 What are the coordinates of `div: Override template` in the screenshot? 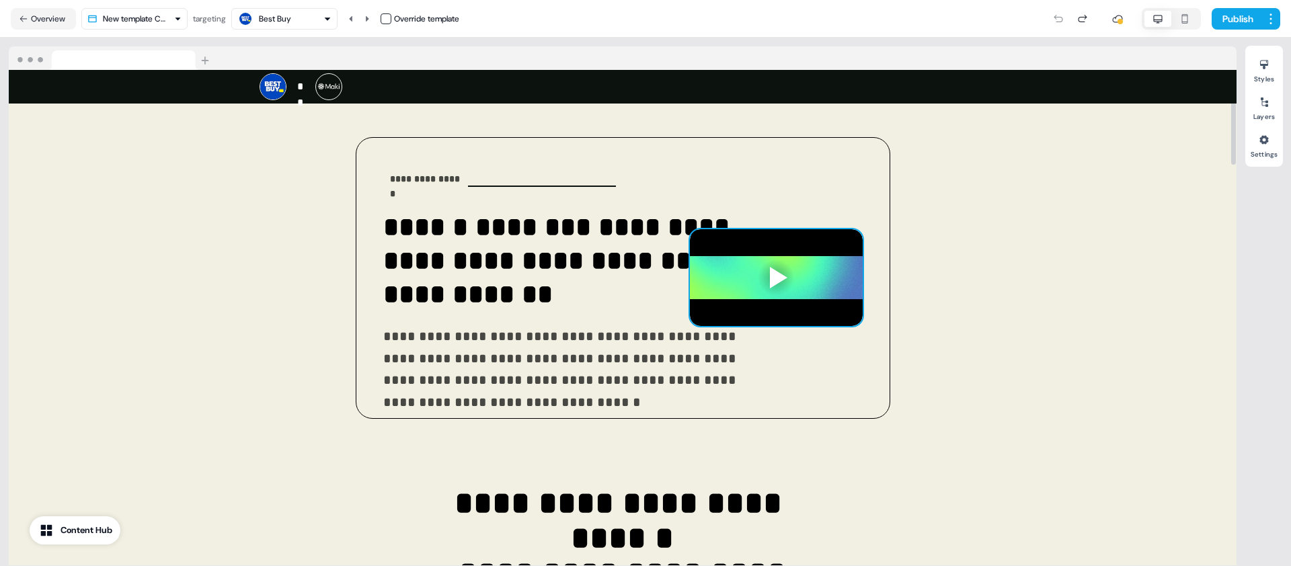 It's located at (426, 19).